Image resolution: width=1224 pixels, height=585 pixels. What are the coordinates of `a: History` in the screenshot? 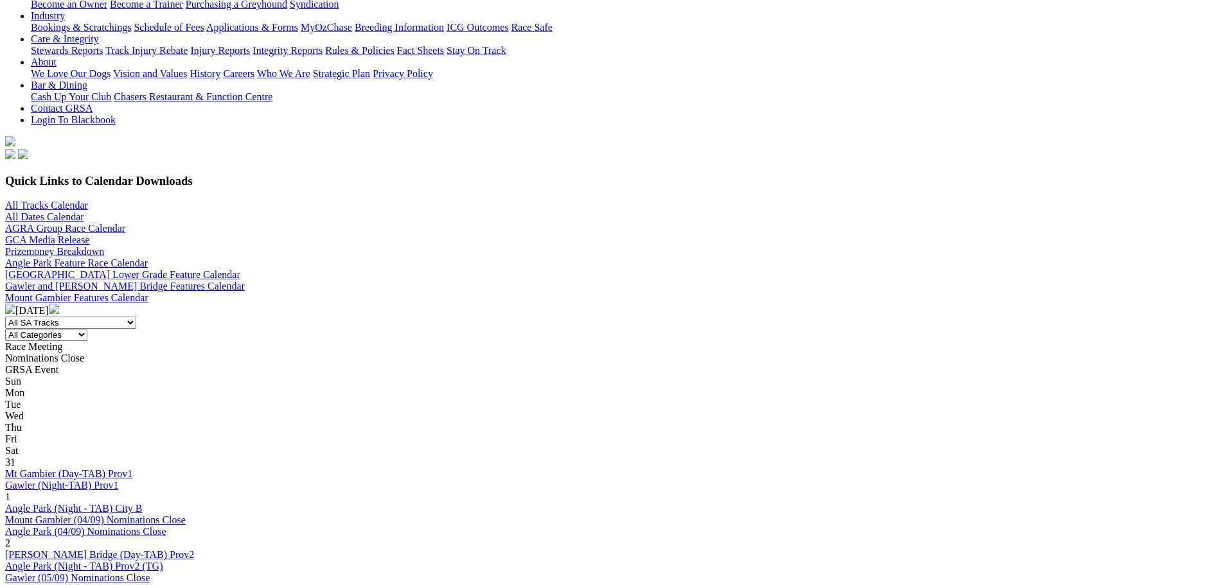 It's located at (205, 73).